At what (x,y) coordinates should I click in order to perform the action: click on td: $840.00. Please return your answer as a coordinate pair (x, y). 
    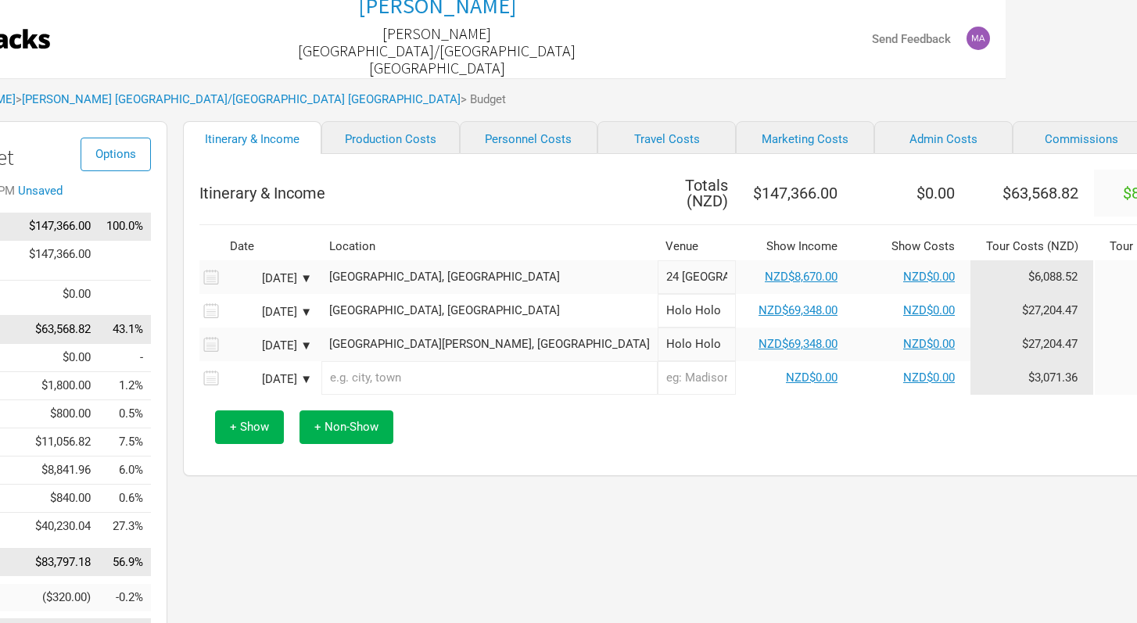
    Looking at the image, I should click on (59, 499).